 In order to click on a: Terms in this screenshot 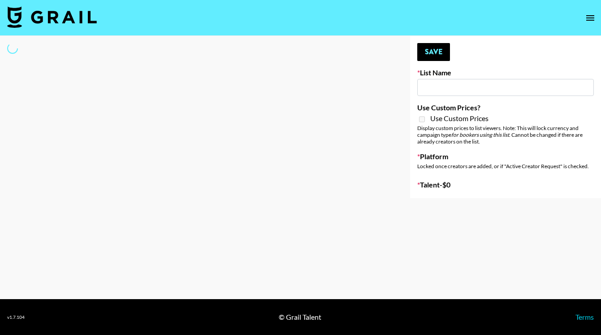, I will do `click(585, 316)`.